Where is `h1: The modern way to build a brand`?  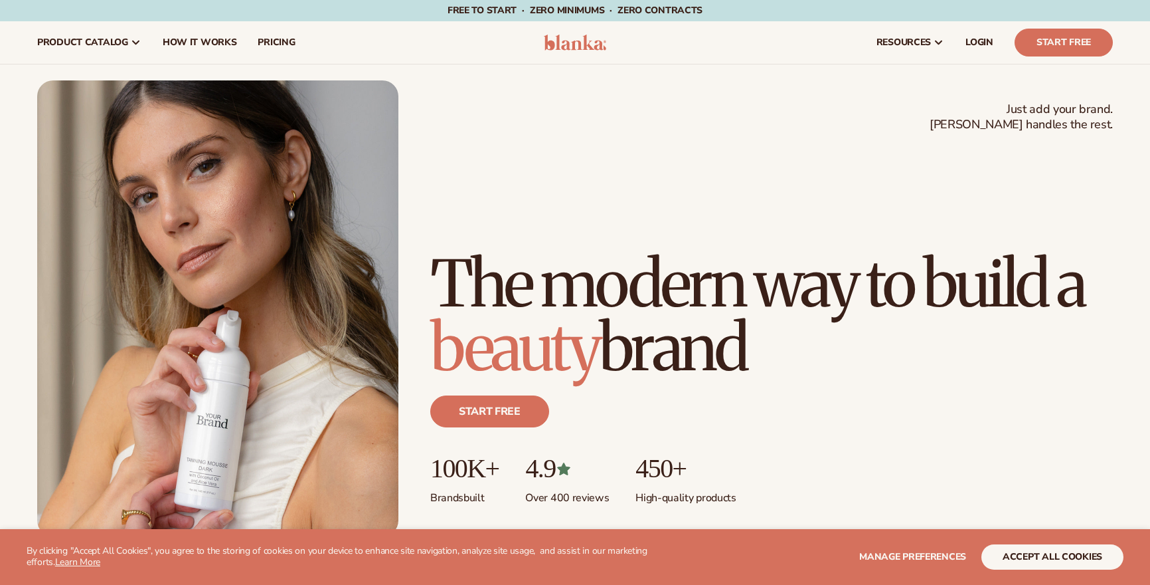 h1: The modern way to build a brand is located at coordinates (772, 316).